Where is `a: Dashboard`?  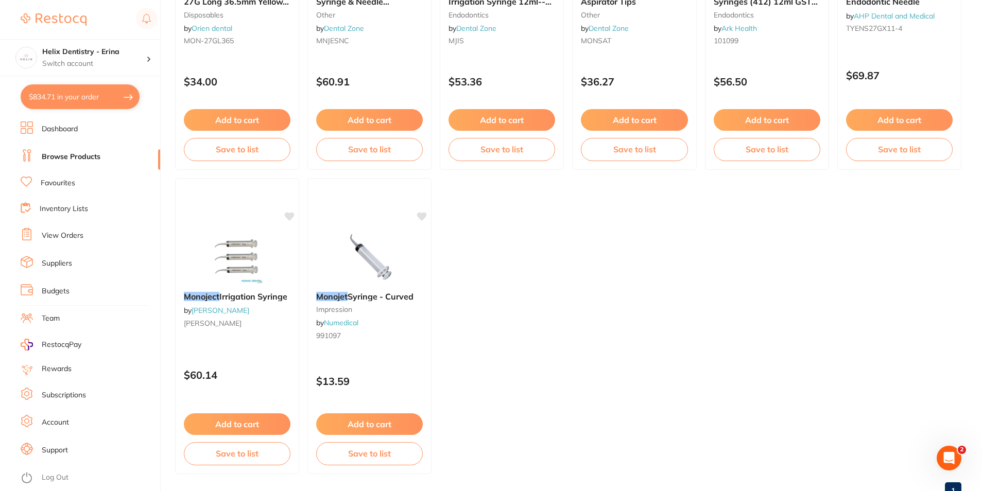 a: Dashboard is located at coordinates (60, 129).